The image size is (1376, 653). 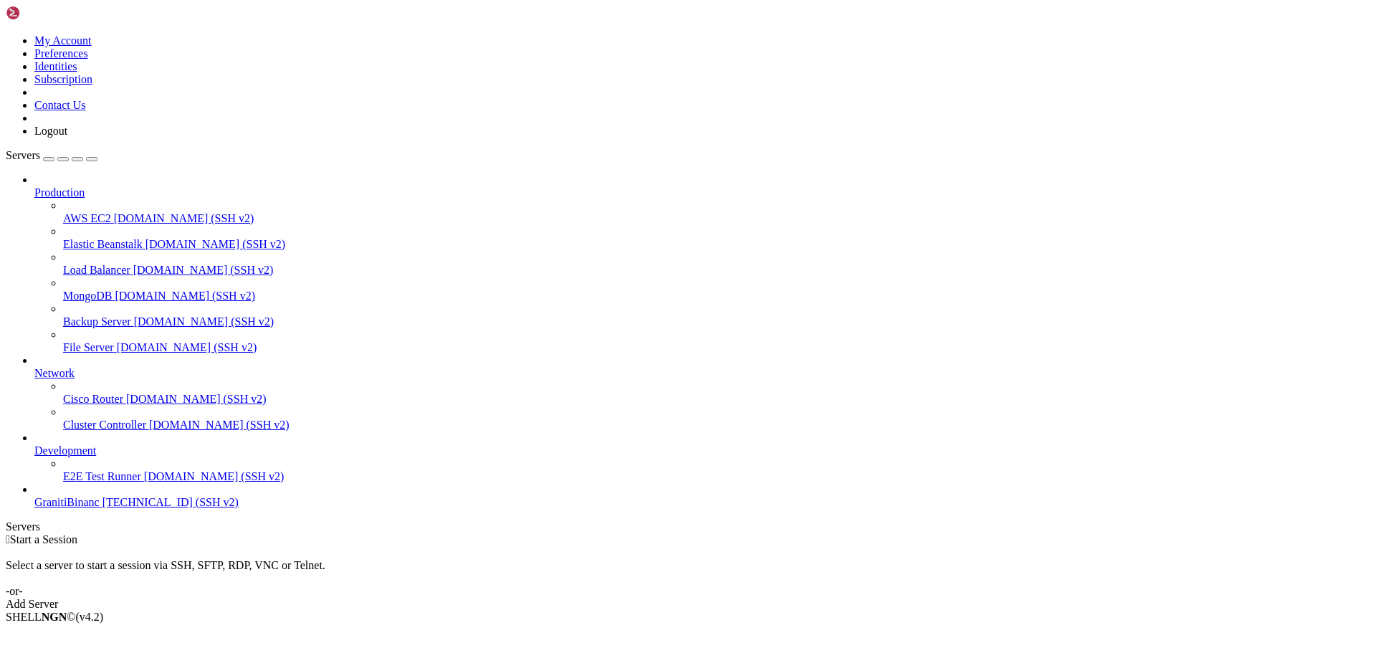 I want to click on a: Production, so click(x=703, y=193).